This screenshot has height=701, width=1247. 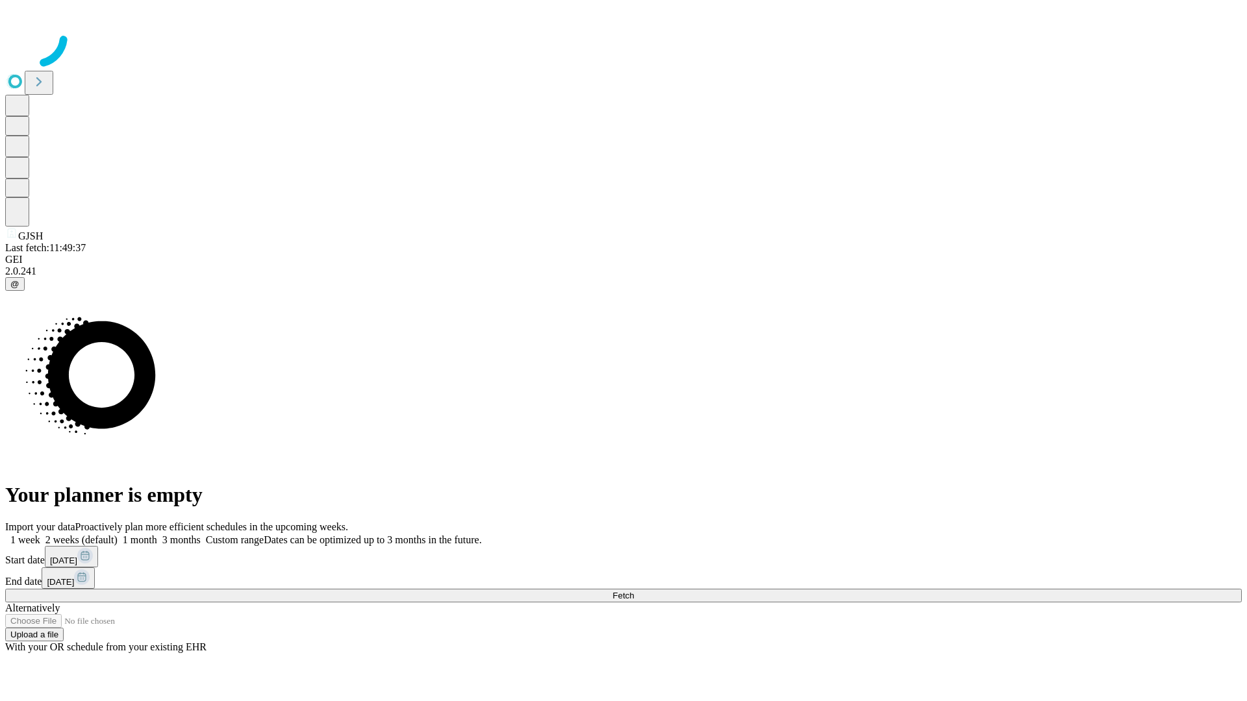 What do you see at coordinates (623, 556) in the screenshot?
I see `div: Start date` at bounding box center [623, 556].